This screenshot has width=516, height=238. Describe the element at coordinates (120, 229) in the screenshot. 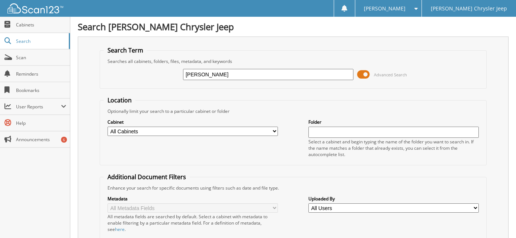

I see `a: here` at that location.